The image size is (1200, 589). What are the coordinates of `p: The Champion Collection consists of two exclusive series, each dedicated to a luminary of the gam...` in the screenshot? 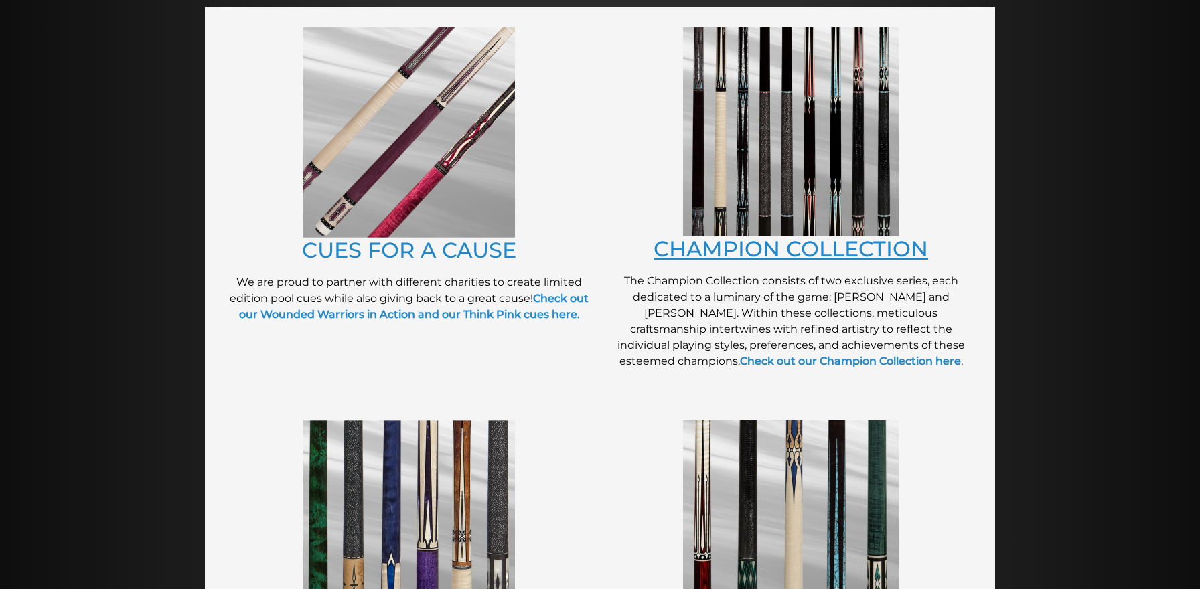 It's located at (791, 321).